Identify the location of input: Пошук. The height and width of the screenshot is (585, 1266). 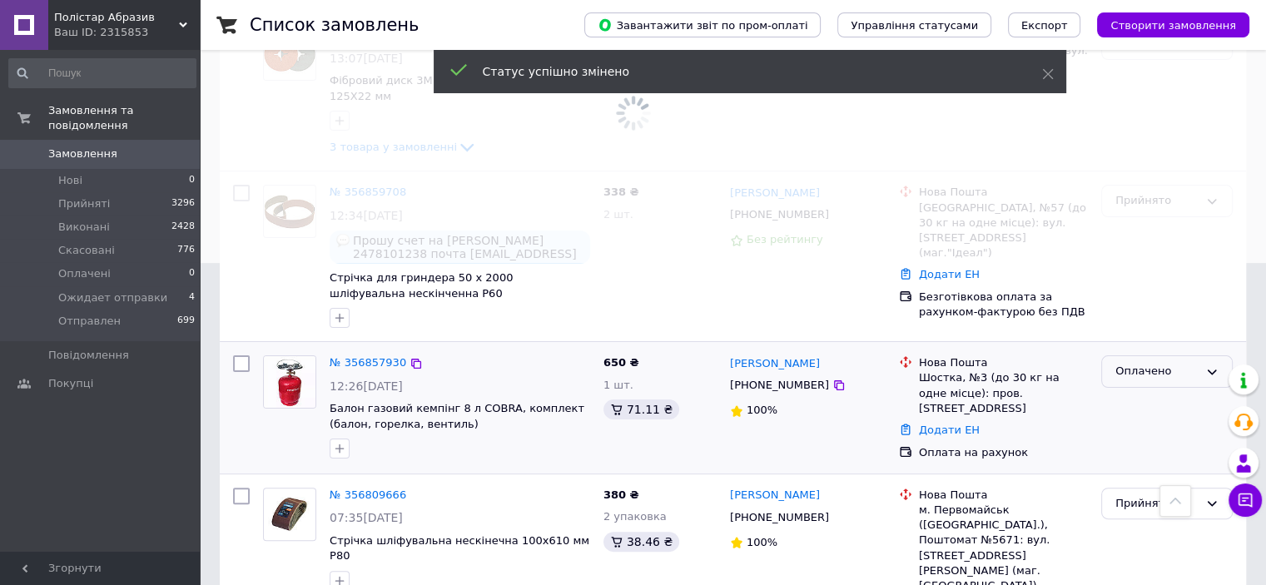
(102, 73).